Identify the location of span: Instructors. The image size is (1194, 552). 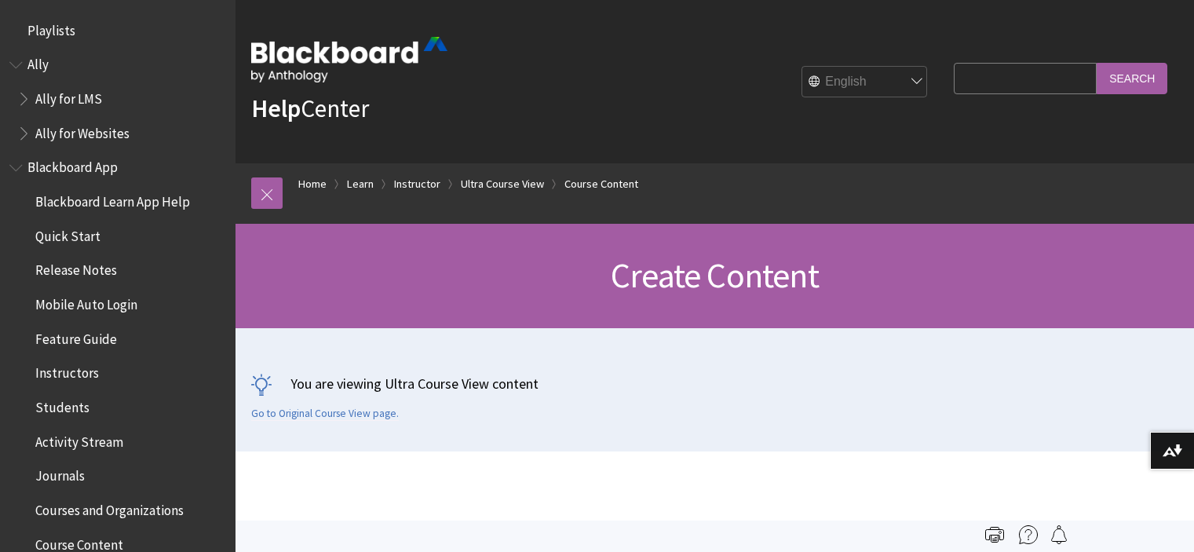
(67, 371).